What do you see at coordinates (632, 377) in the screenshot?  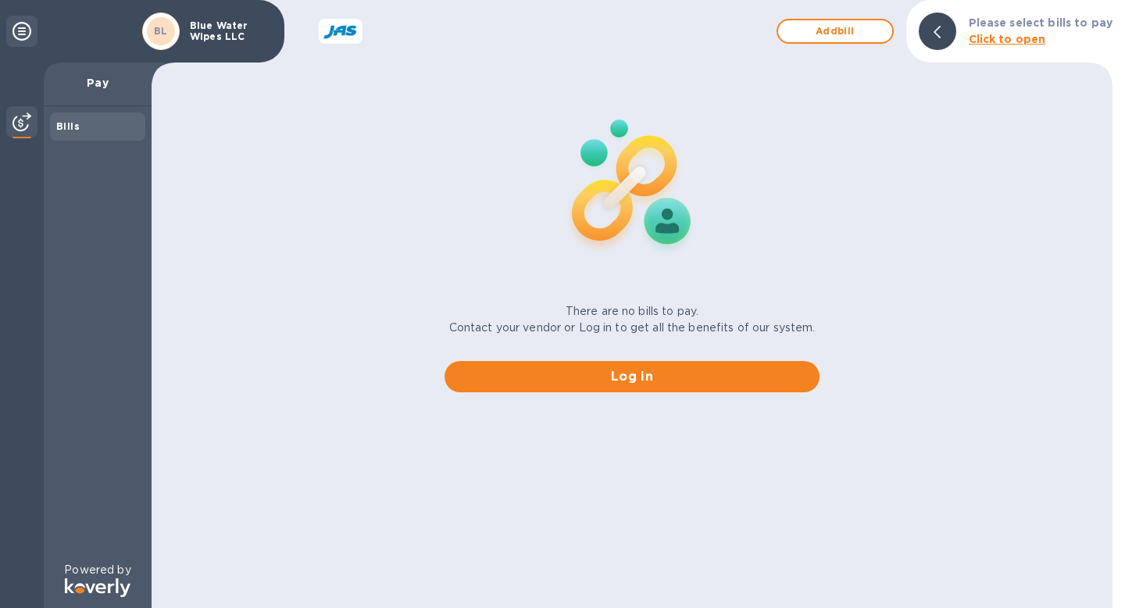 I see `button: Log in` at bounding box center [632, 377].